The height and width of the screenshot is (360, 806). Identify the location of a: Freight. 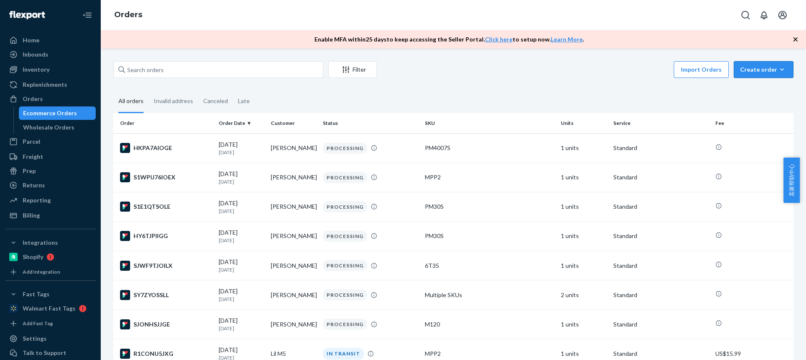
(50, 157).